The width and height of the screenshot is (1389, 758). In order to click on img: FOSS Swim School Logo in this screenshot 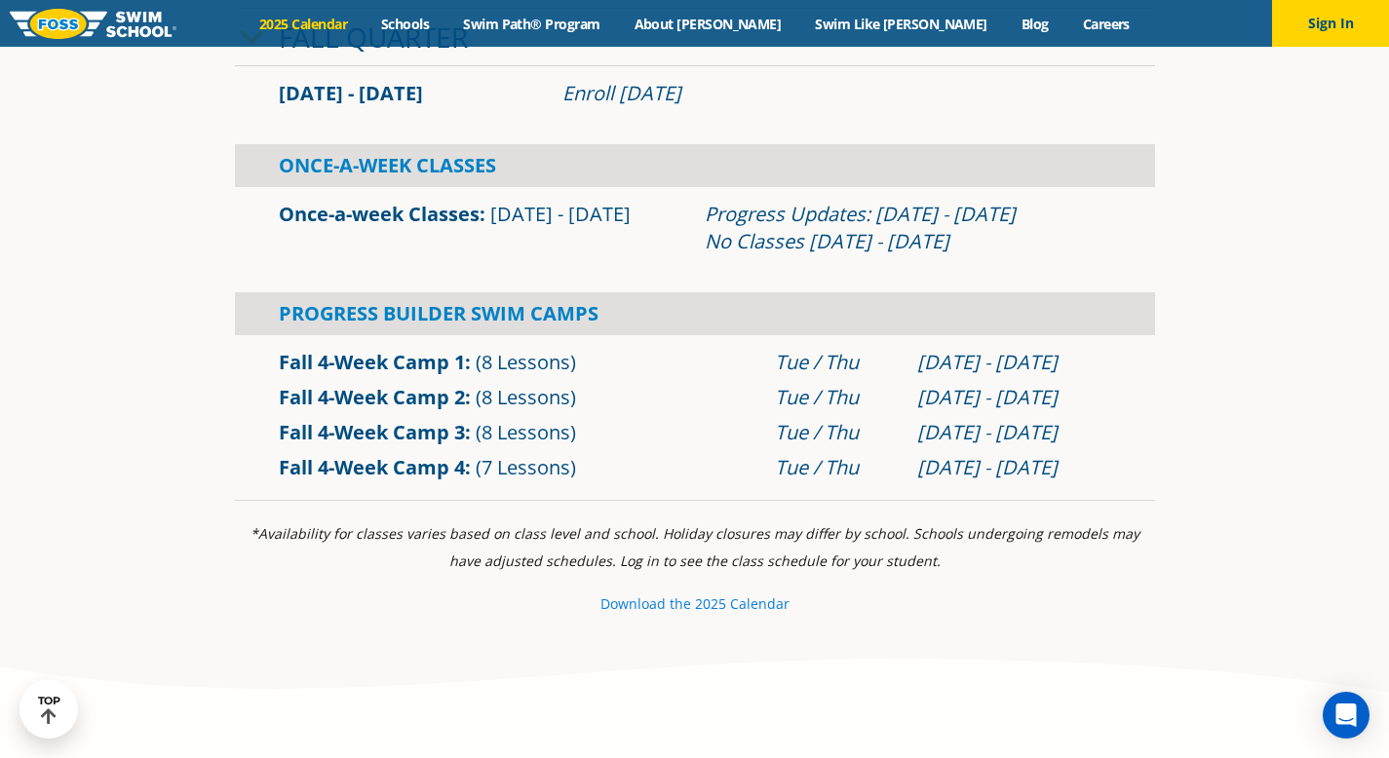, I will do `click(93, 23)`.